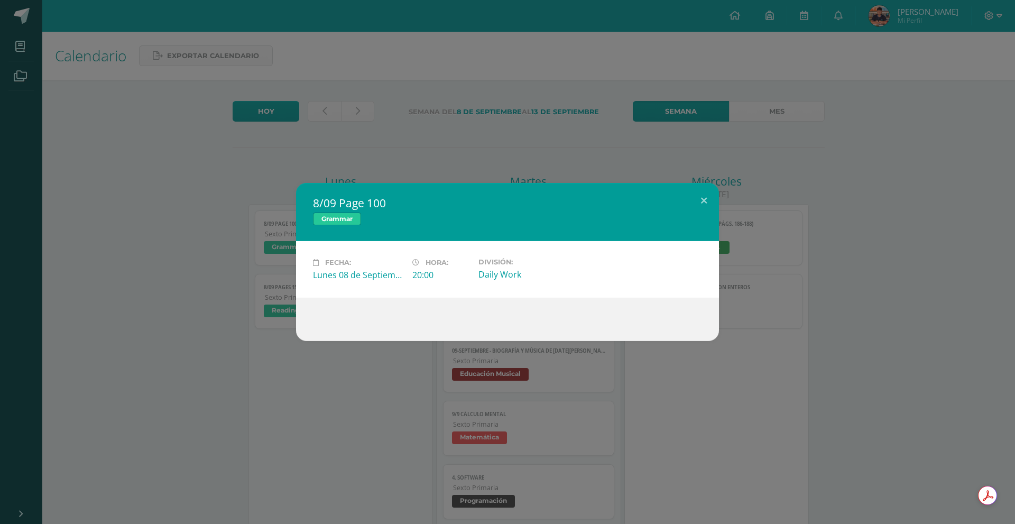 This screenshot has height=524, width=1015. I want to click on span: Grammar, so click(337, 219).